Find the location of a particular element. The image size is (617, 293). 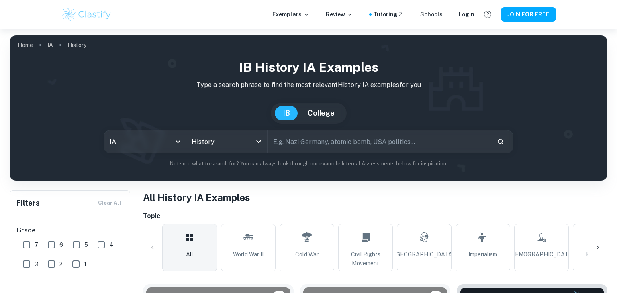

button: JOIN FOR FREE is located at coordinates (528, 14).